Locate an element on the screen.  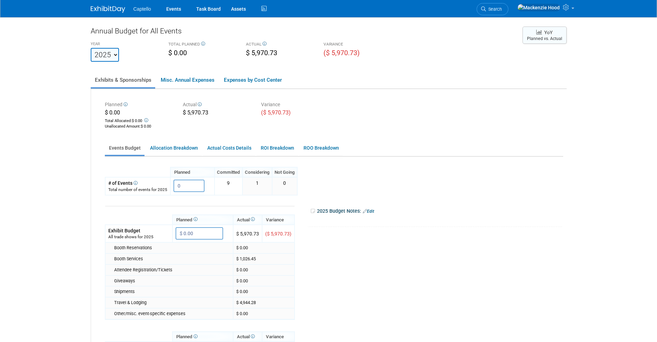
button: YoY Planned vs. Actual is located at coordinates (545, 35).